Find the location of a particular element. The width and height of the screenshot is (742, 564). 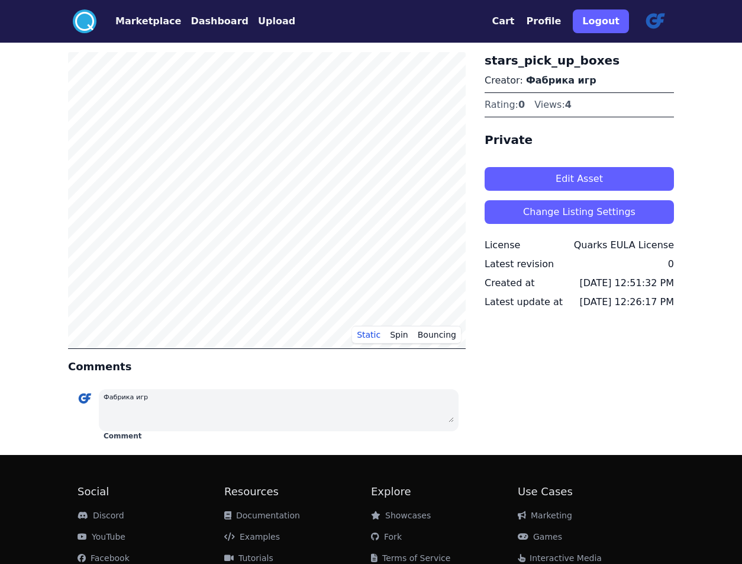

div: Quarks EULA License is located at coordinates (624, 245).